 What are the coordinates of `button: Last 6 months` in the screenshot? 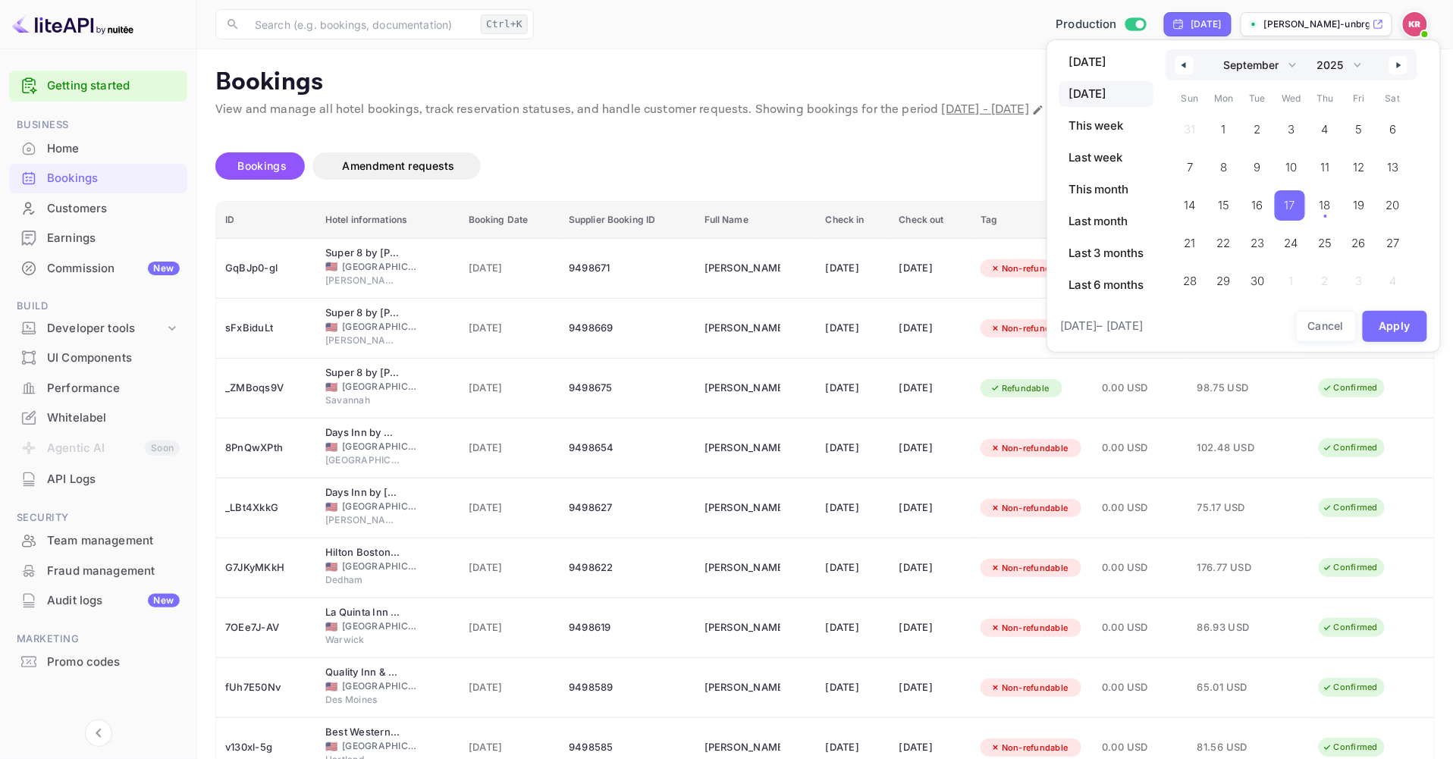 It's located at (1106, 285).